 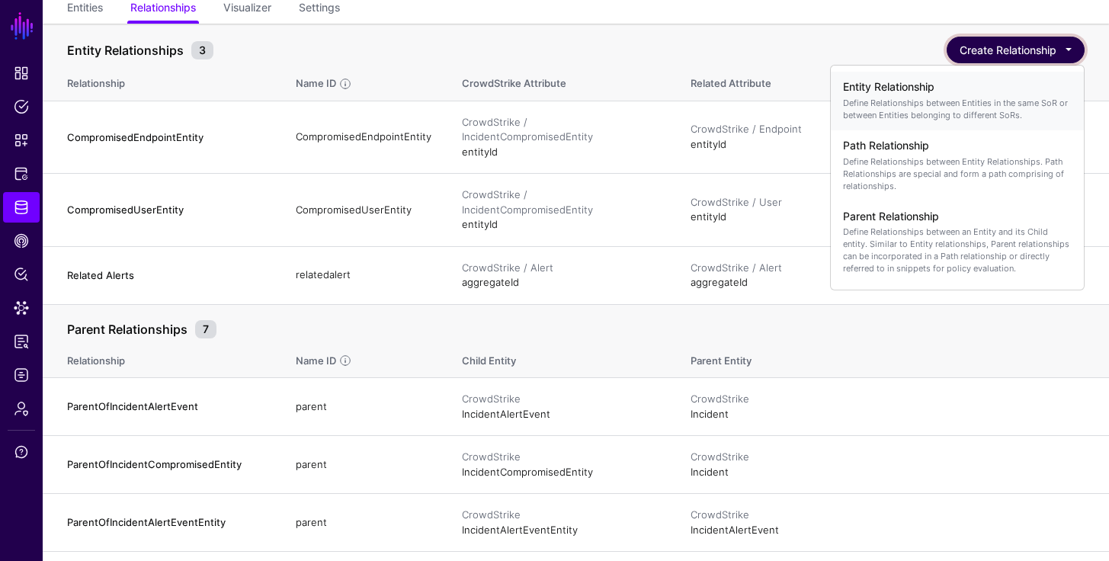 What do you see at coordinates (957, 146) in the screenshot?
I see `h4: Path Relationship` at bounding box center [957, 146].